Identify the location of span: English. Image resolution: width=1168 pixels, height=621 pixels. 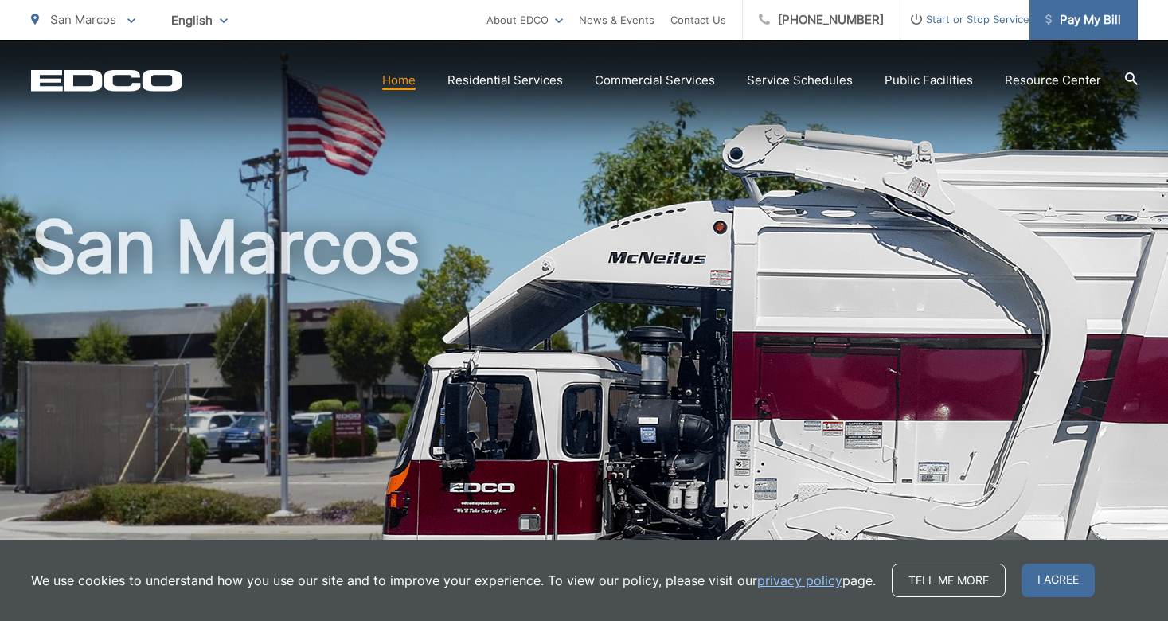
(199, 20).